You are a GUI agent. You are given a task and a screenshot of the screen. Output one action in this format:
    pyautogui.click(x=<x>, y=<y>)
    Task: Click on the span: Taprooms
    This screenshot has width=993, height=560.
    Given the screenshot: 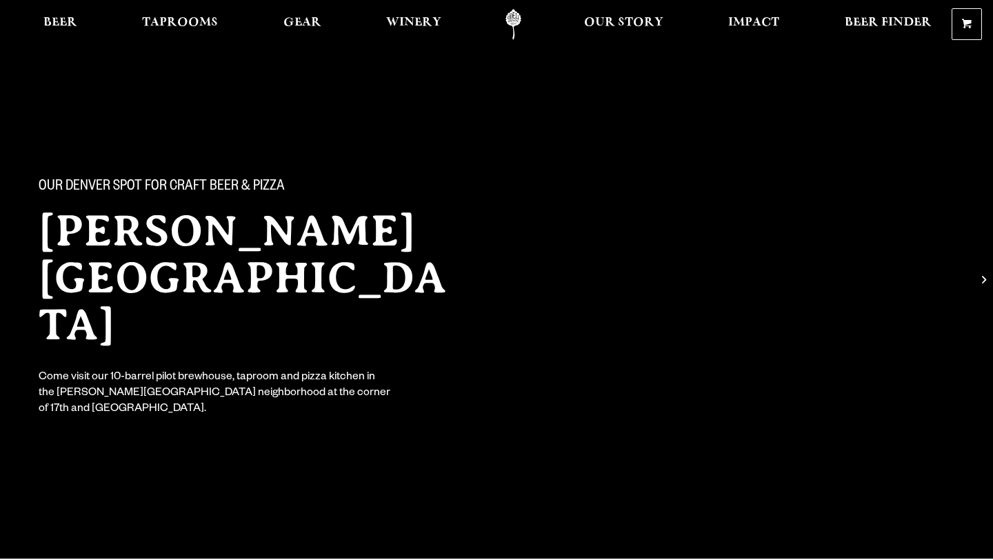 What is the action you would take?
    pyautogui.click(x=180, y=23)
    